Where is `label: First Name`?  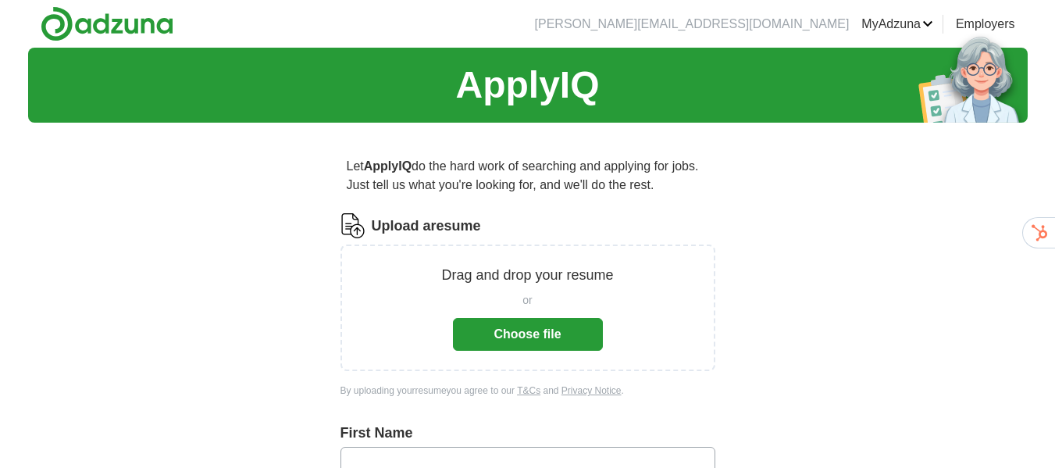 label: First Name is located at coordinates (528, 433).